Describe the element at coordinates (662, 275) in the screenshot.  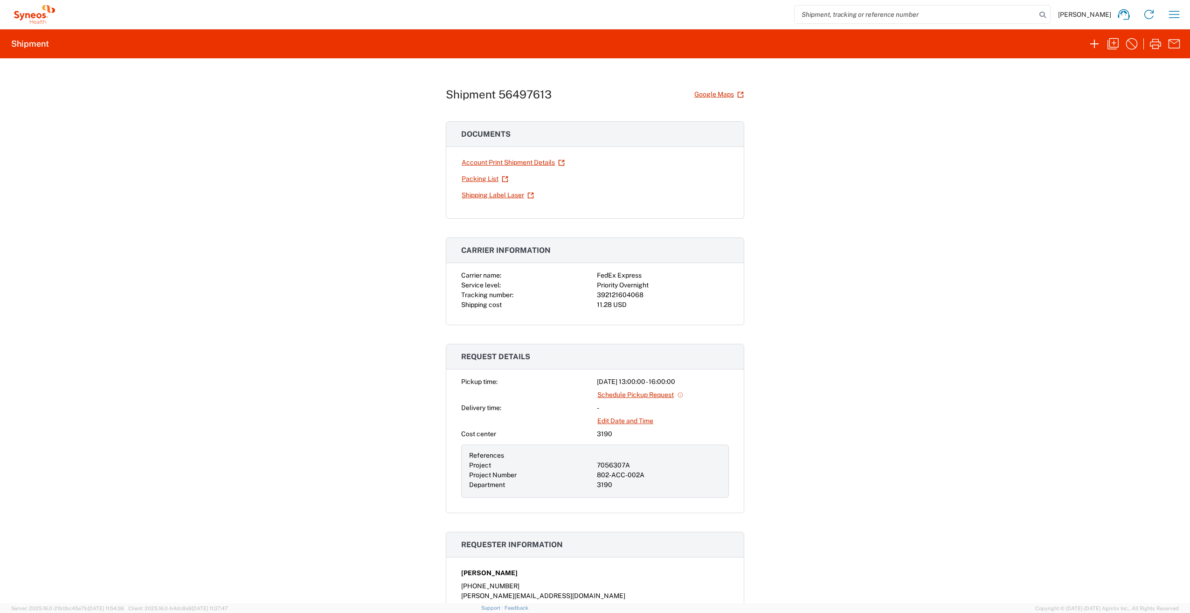
I see `div: FedEx Express` at that location.